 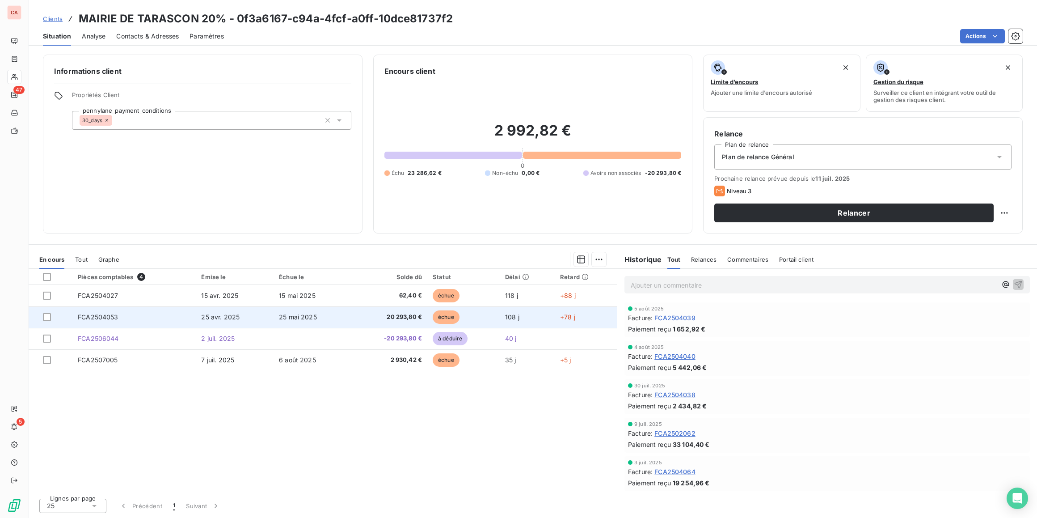 What do you see at coordinates (863, 178) in the screenshot?
I see `span: Prochaine relance prévue depuis le` at bounding box center [863, 178].